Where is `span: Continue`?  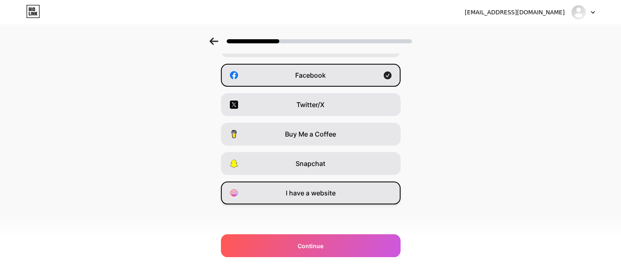 span: Continue is located at coordinates (310, 245).